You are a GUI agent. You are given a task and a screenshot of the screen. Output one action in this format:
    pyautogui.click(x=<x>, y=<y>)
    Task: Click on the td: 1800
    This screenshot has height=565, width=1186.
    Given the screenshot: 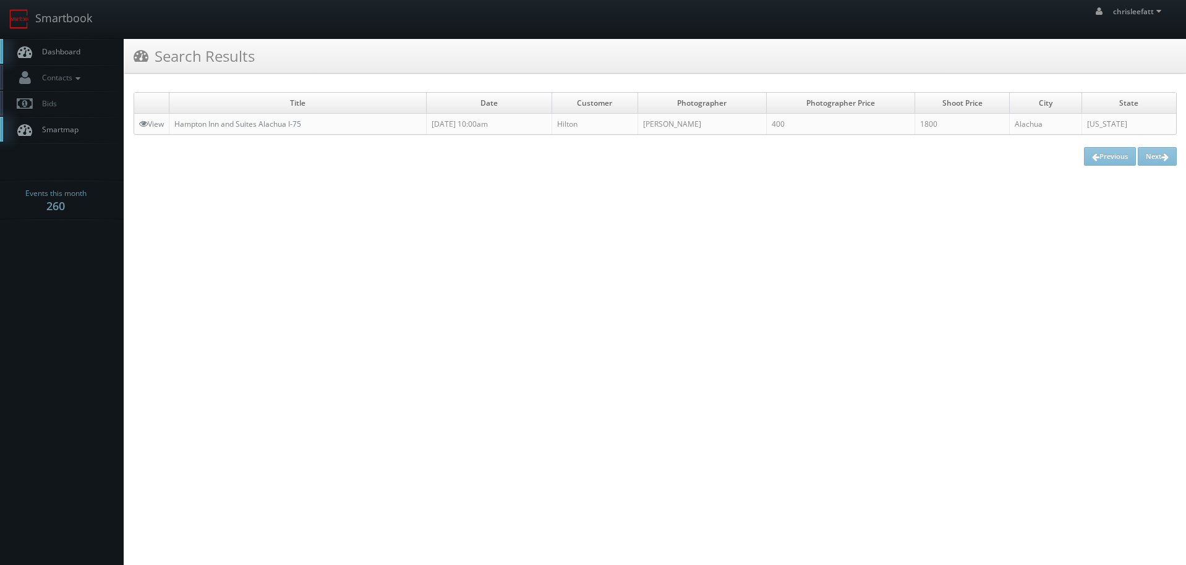 What is the action you would take?
    pyautogui.click(x=962, y=124)
    